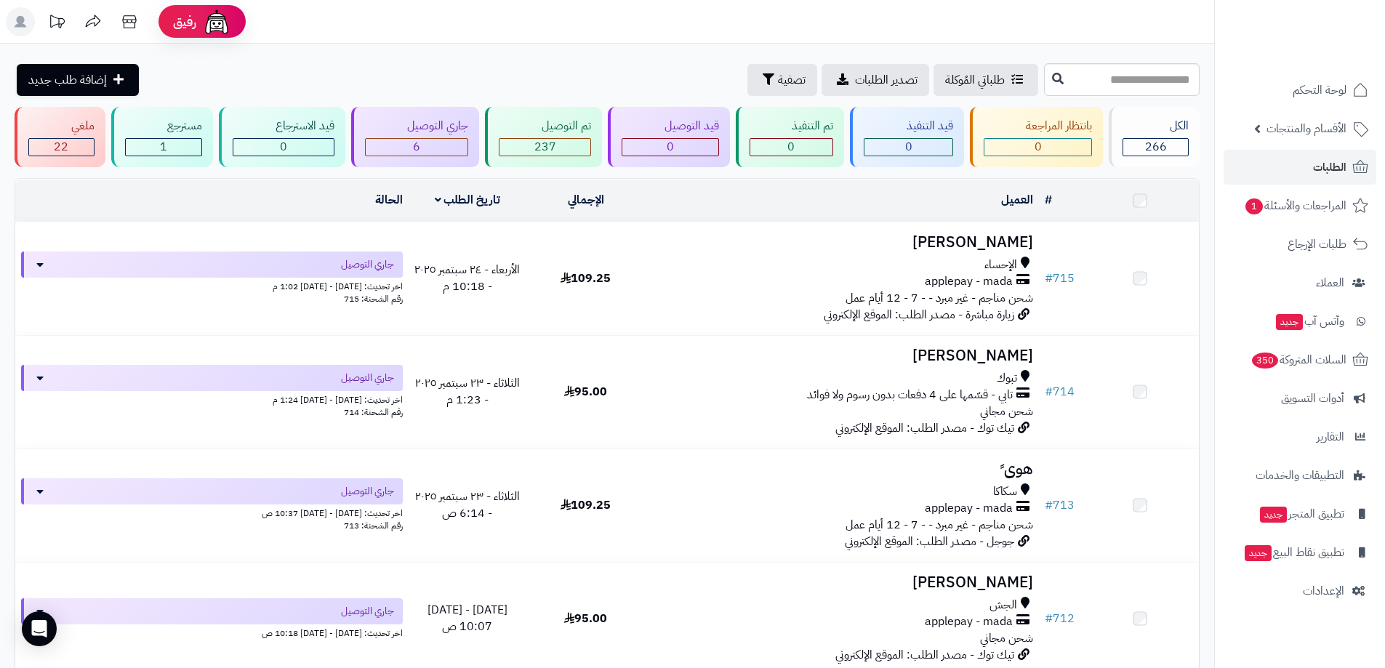 The width and height of the screenshot is (1385, 668). What do you see at coordinates (284, 126) in the screenshot?
I see `div: قيد الاسترجاع` at bounding box center [284, 126].